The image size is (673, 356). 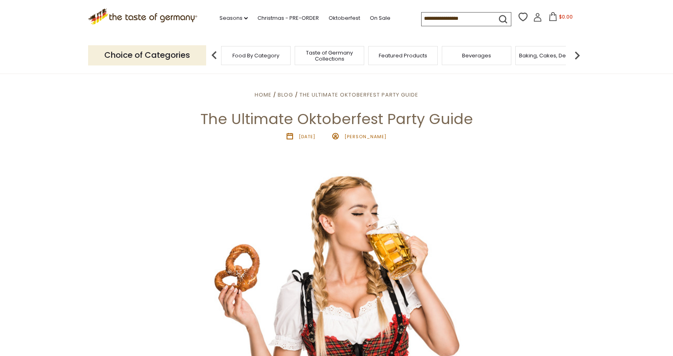 What do you see at coordinates (147, 55) in the screenshot?
I see `p: Choice of Categories` at bounding box center [147, 55].